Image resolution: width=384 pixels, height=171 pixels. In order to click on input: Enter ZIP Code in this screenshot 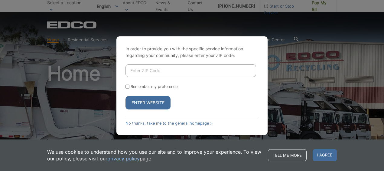, I will do `click(191, 70)`.